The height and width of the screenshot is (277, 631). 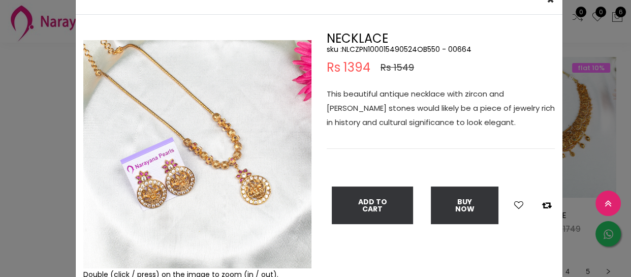 I want to click on button: Add to compare, so click(x=546, y=205).